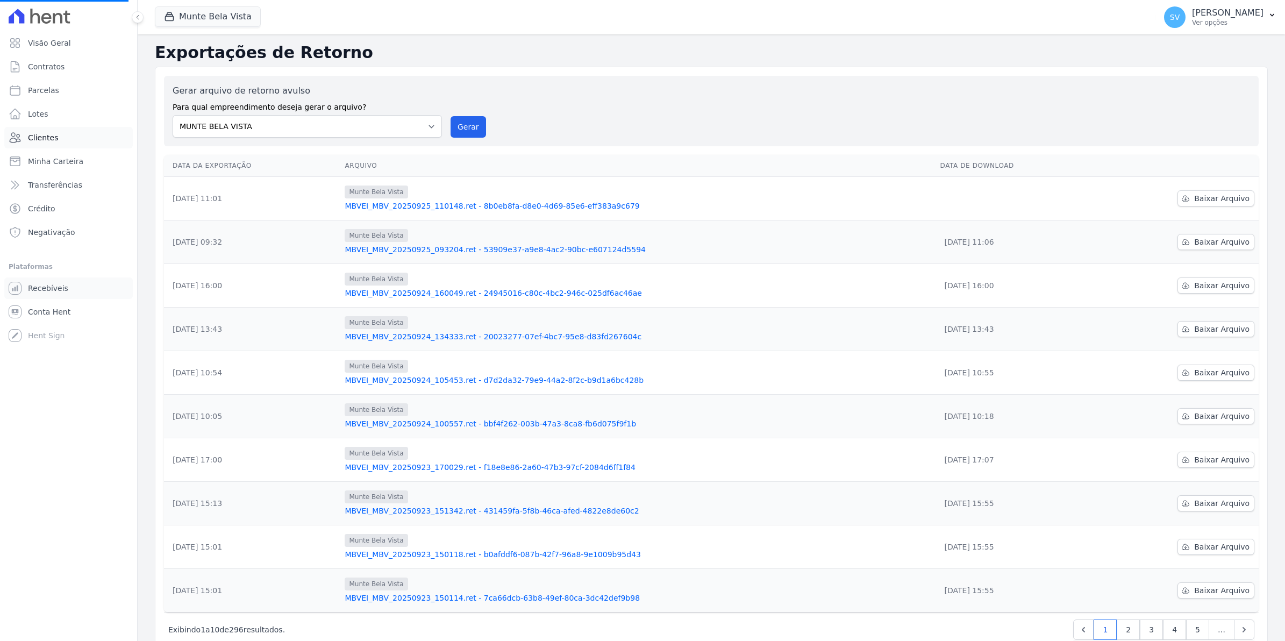 The image size is (1285, 641). What do you see at coordinates (468, 127) in the screenshot?
I see `button: Gerar` at bounding box center [468, 127].